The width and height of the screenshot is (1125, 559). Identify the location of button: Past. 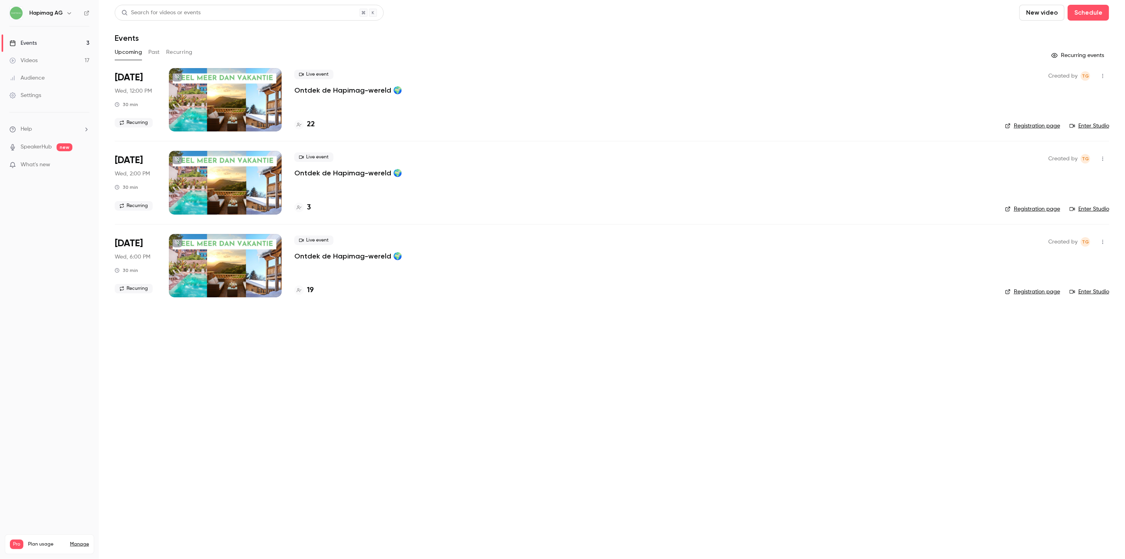
(154, 52).